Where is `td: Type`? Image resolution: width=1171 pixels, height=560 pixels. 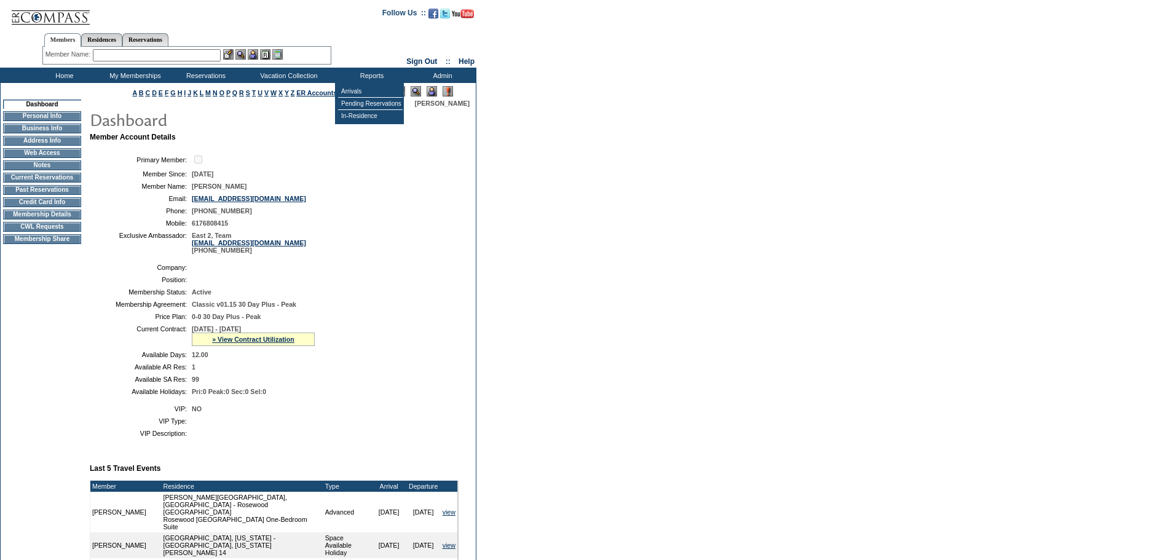
td: Type is located at coordinates (347, 486).